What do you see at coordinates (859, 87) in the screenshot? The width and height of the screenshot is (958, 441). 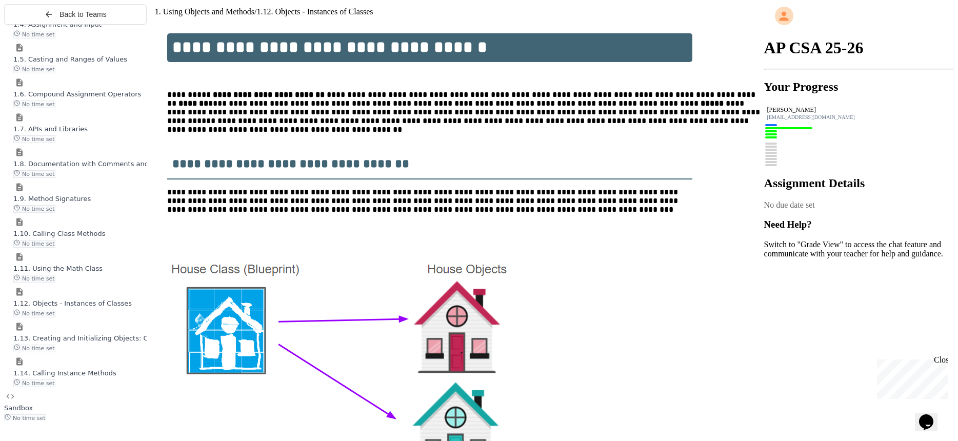 I see `h2: Your Progress` at bounding box center [859, 87].